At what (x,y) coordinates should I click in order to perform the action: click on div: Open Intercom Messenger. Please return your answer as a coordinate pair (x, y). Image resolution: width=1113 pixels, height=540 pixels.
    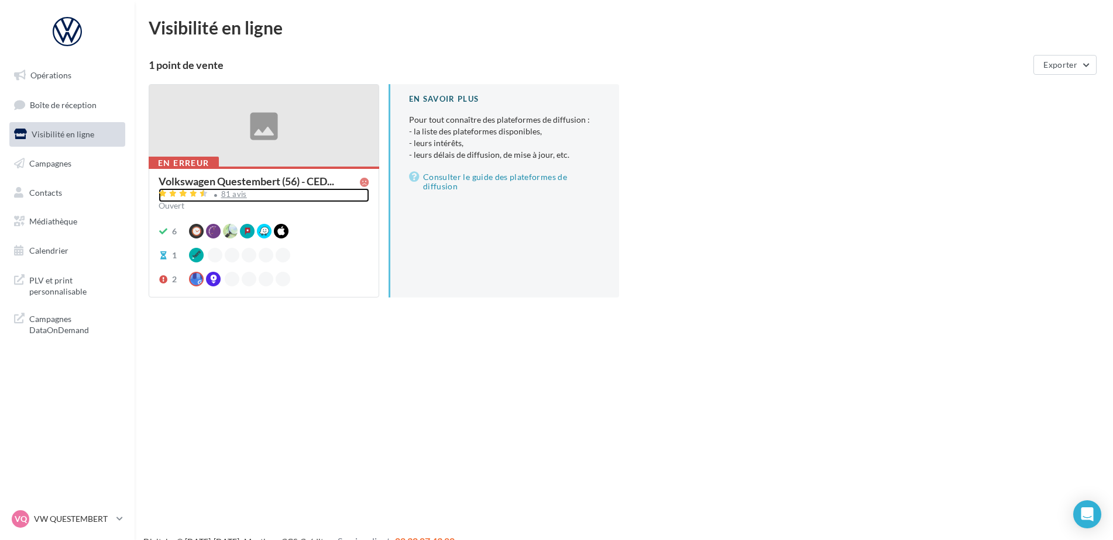
    Looking at the image, I should click on (1087, 515).